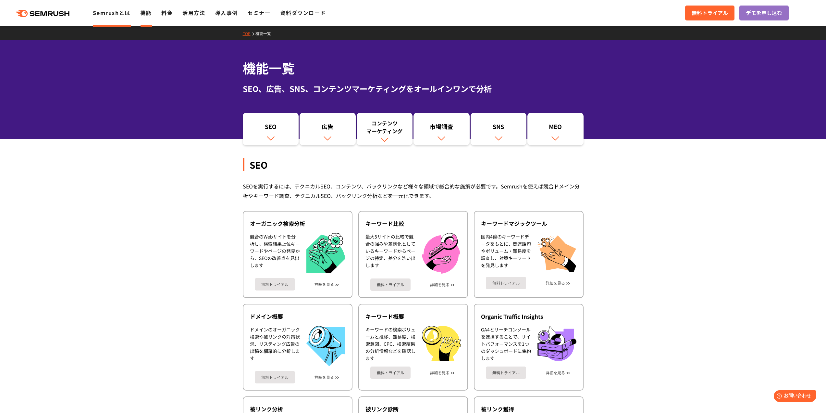  I want to click on div: ドメインのオーガニック検索や被リンクの対策状況、リスティング広告の出稿を網羅的に分析します, so click(275, 346).